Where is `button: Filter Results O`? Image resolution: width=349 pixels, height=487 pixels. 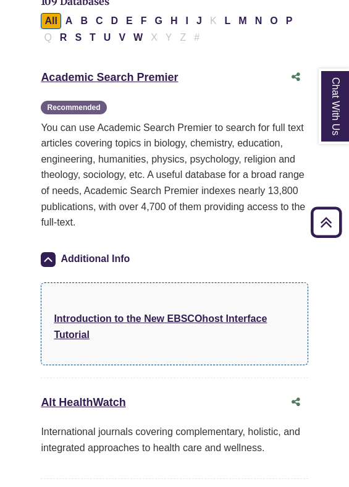 button: Filter Results O is located at coordinates (274, 21).